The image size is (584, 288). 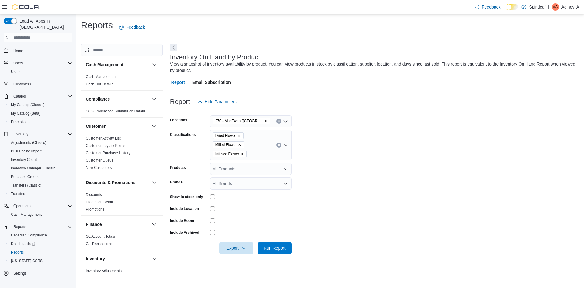 I want to click on a: Promotion Details, so click(x=100, y=202).